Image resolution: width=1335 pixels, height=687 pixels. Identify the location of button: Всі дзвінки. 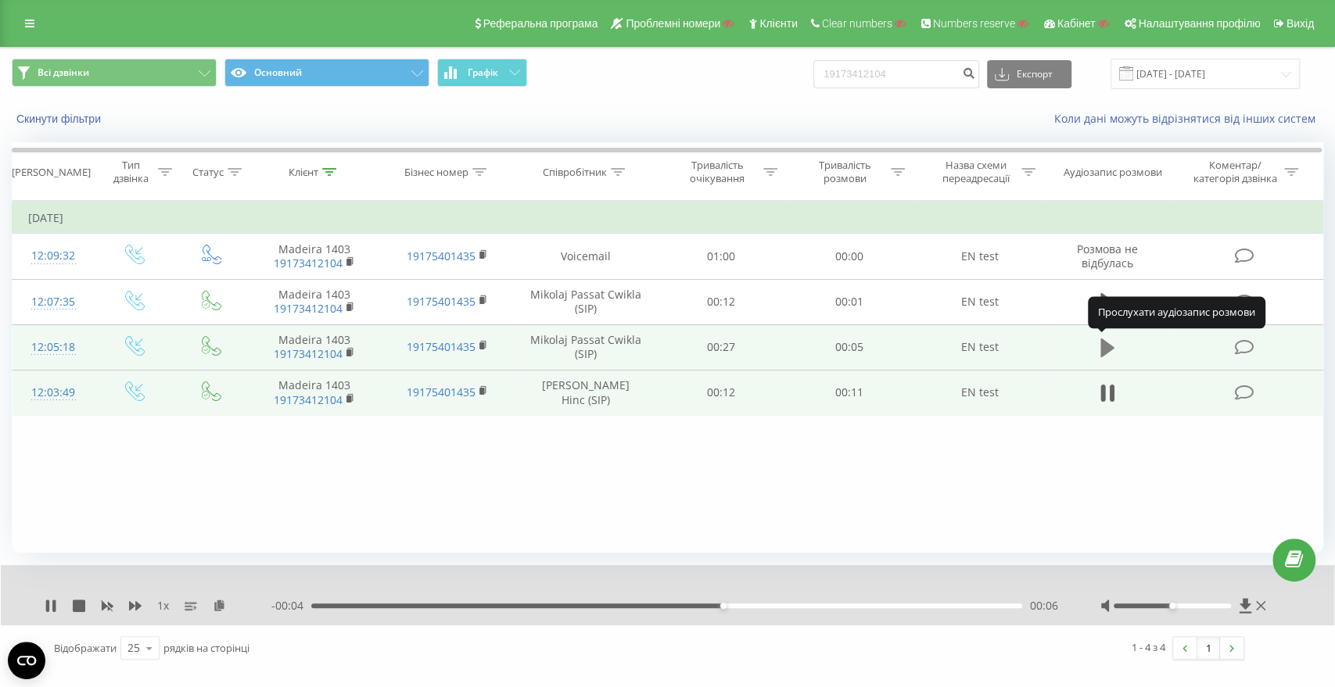
(114, 73).